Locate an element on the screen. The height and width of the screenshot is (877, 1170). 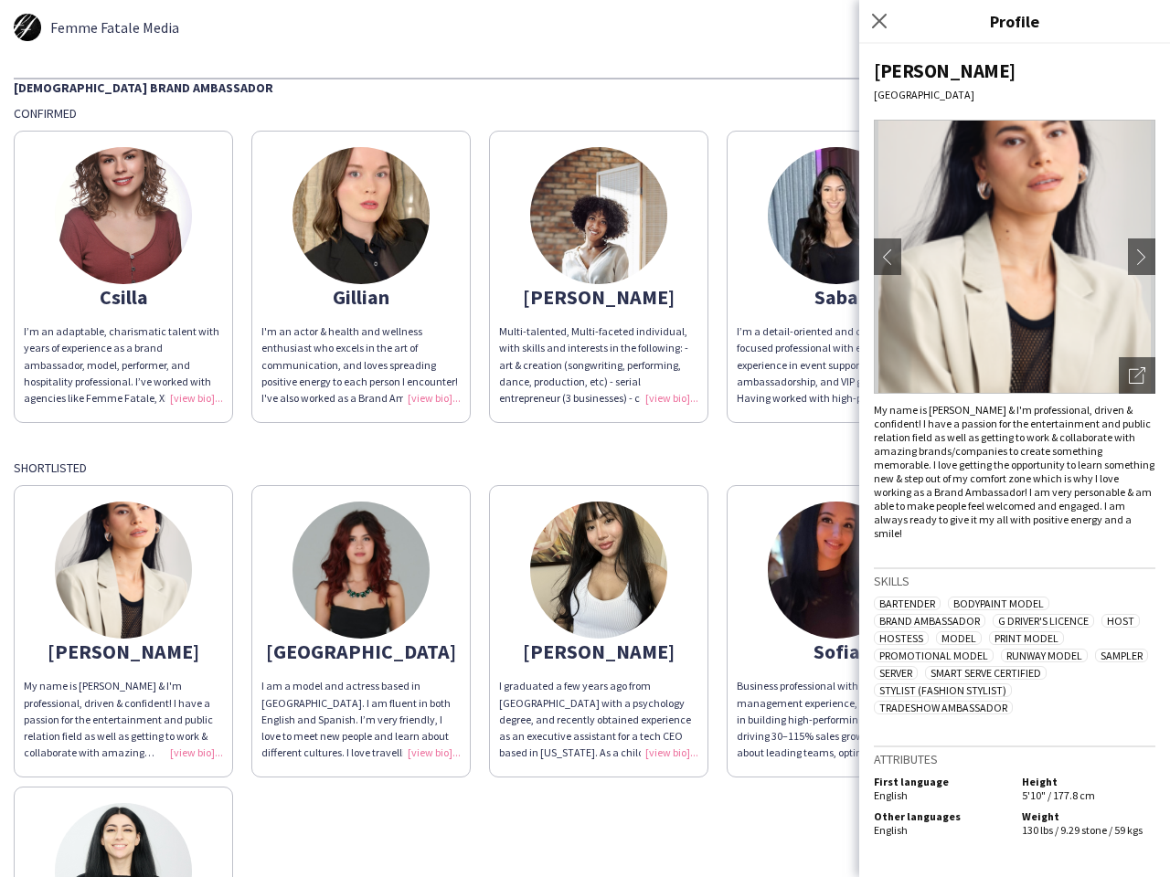
div: Open photos pop-in is located at coordinates (1137, 376).